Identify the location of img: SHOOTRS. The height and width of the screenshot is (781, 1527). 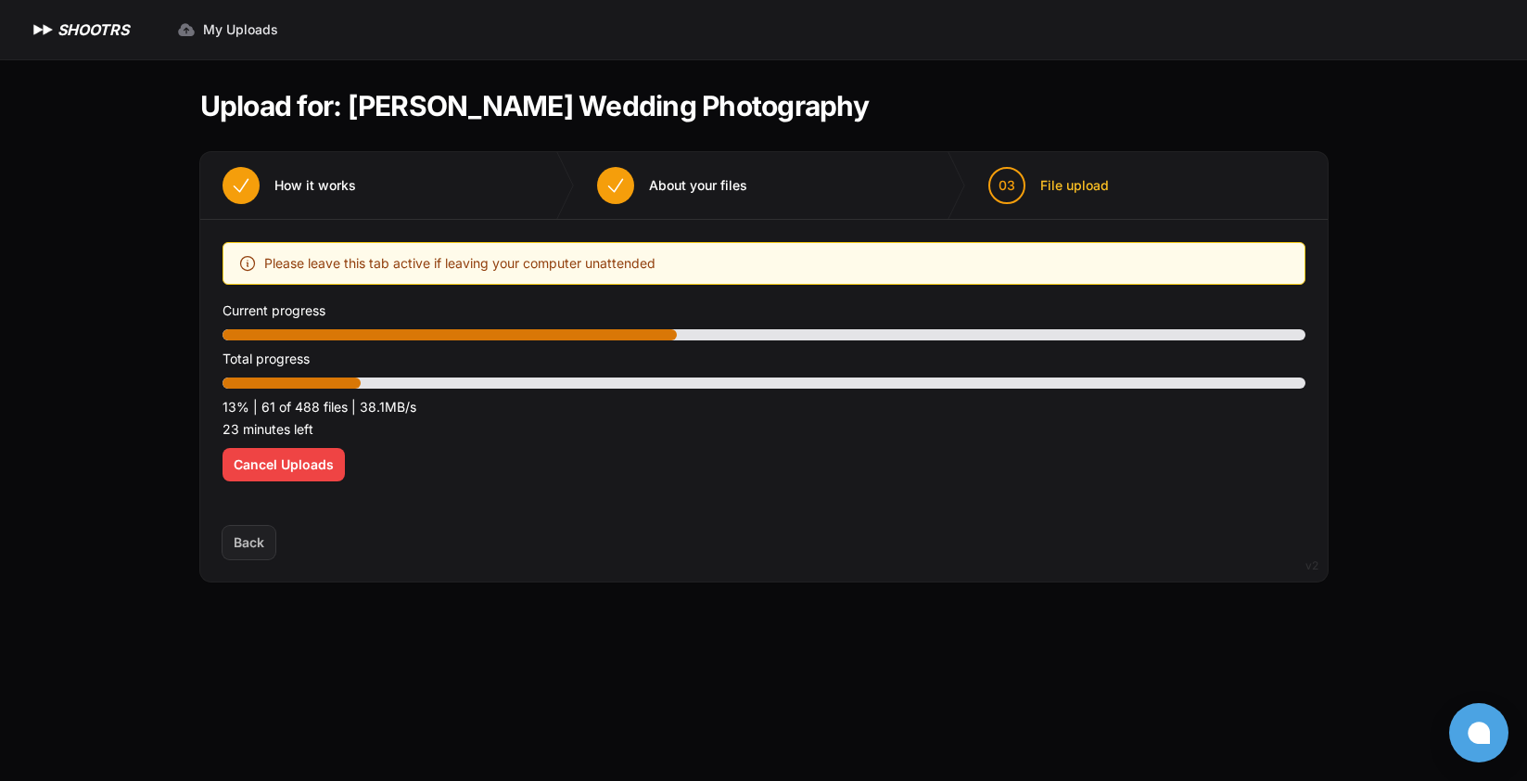
(44, 30).